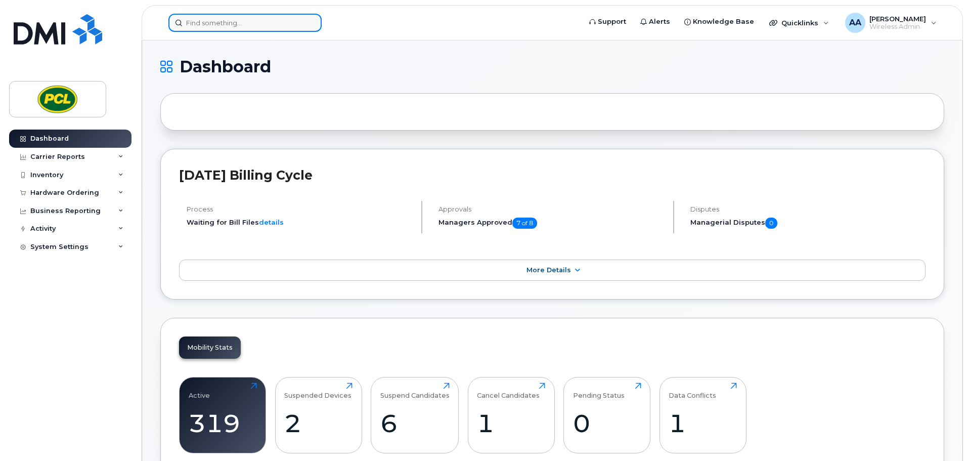 The height and width of the screenshot is (461, 968). I want to click on span: 7 of 8, so click(525, 223).